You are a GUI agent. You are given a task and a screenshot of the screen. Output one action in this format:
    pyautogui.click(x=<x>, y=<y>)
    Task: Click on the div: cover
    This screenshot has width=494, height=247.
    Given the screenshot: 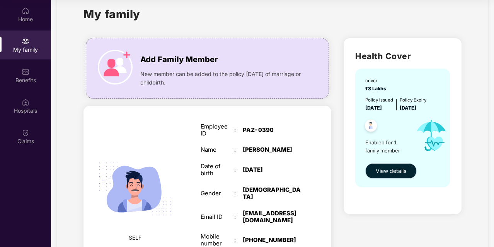 What is the action you would take?
    pyautogui.click(x=377, y=81)
    